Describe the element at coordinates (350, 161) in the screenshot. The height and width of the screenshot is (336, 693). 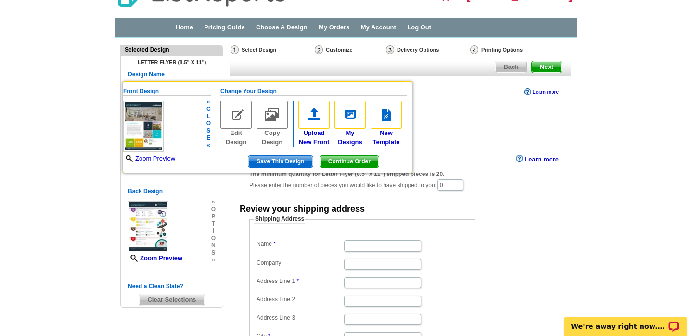
I see `span: Continue Order` at that location.